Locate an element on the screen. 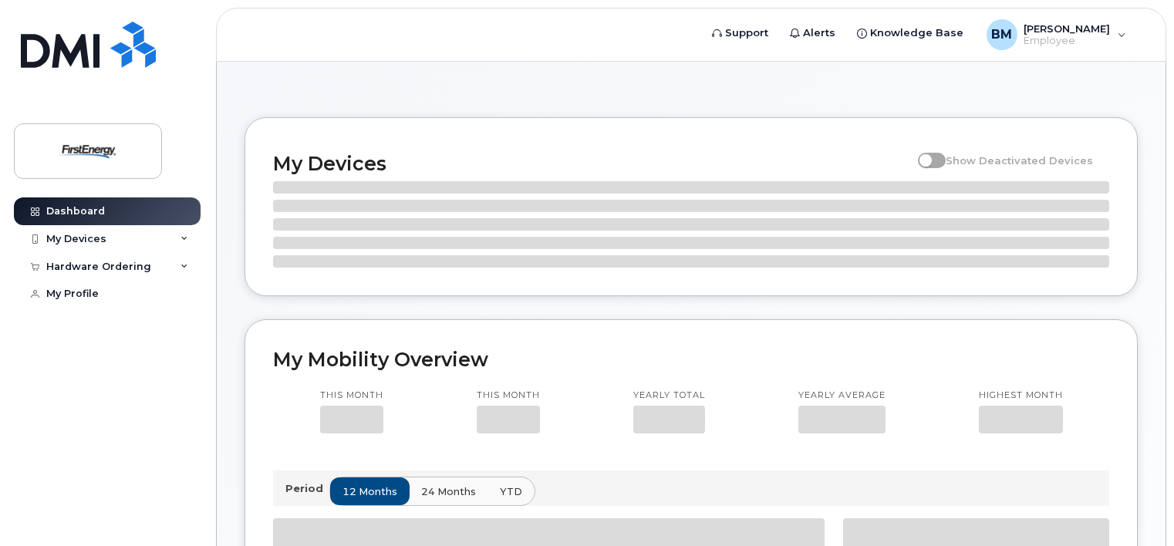  p: Yearly average is located at coordinates (841, 396).